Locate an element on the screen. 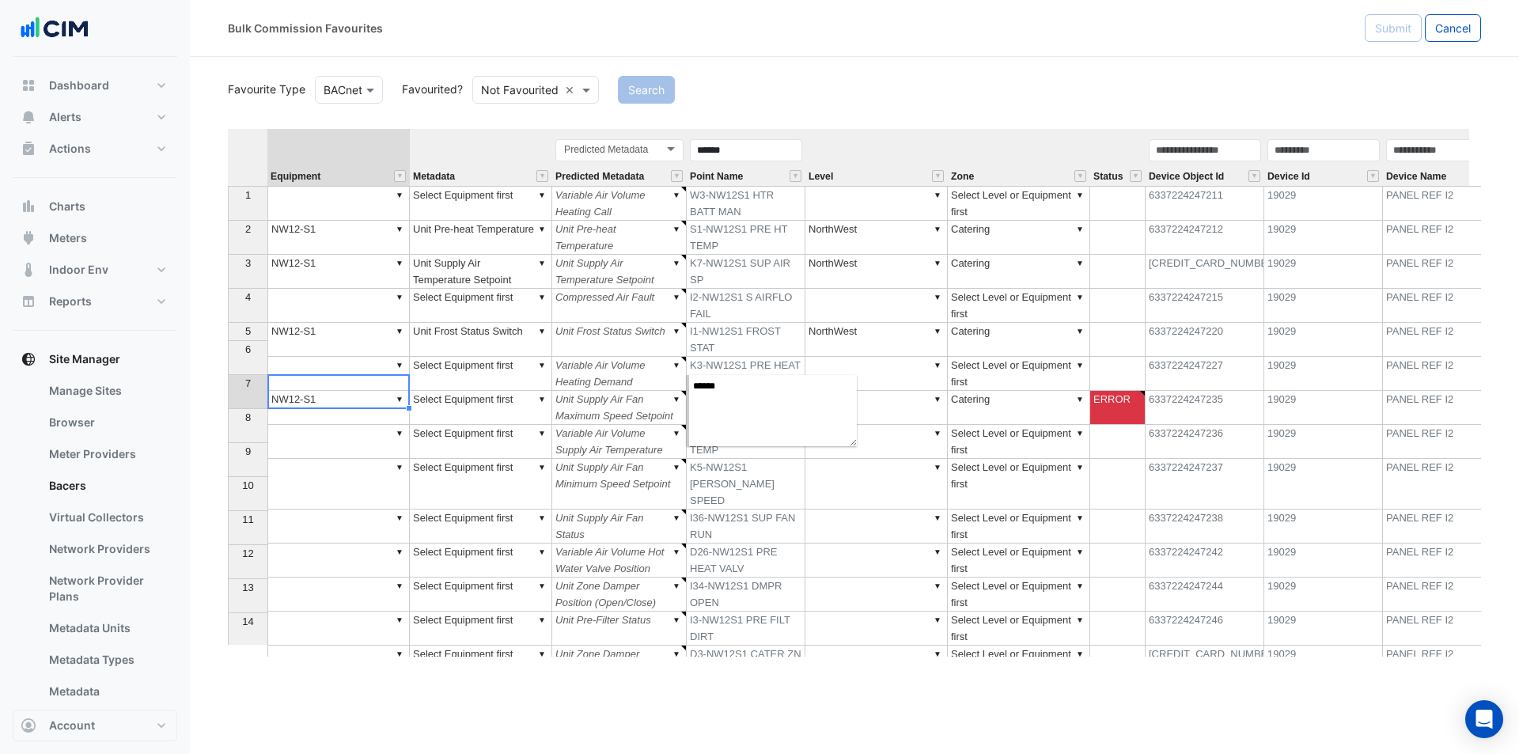  a: Network Providers is located at coordinates (107, 549).